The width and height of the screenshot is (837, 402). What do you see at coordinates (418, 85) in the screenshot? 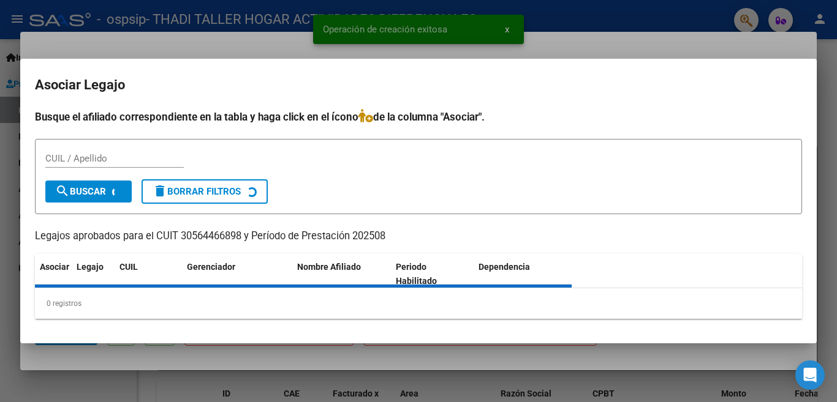
I see `h2: Asociar Legajo` at bounding box center [418, 85].